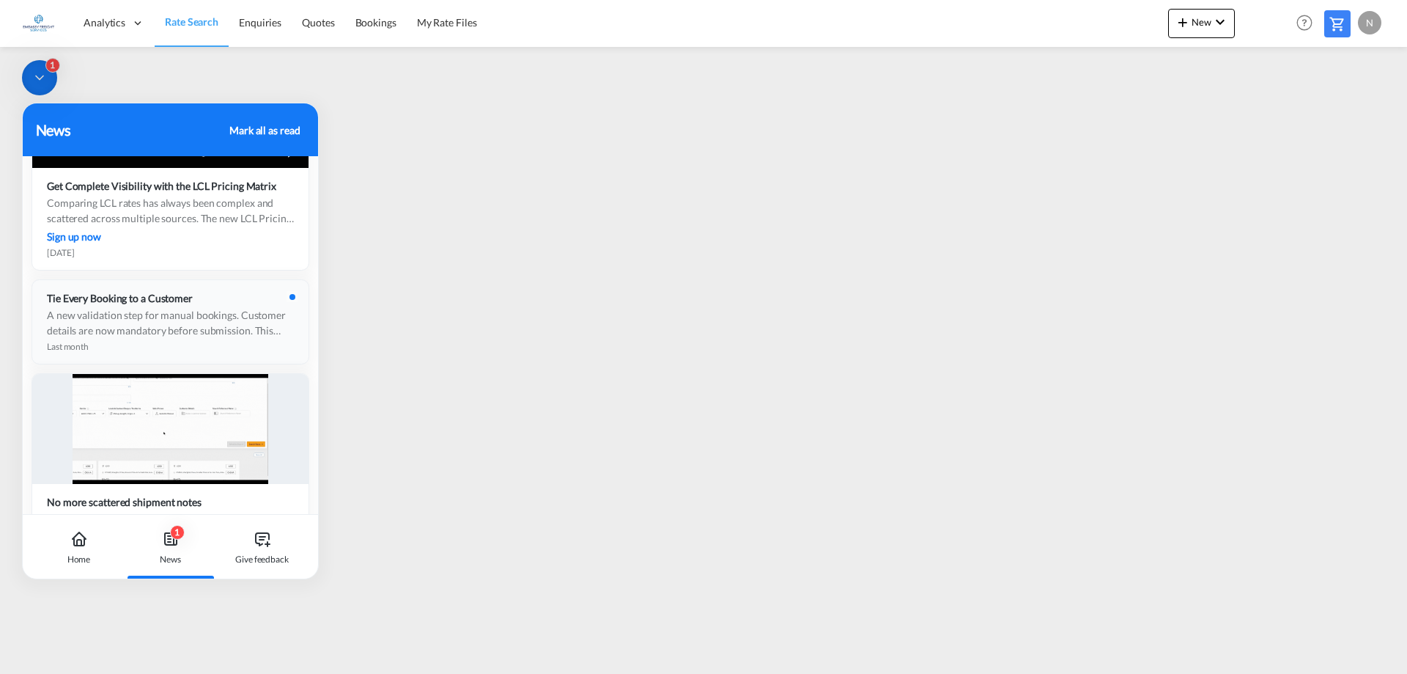  Describe the element at coordinates (191, 21) in the screenshot. I see `span: Rate Search` at that location.